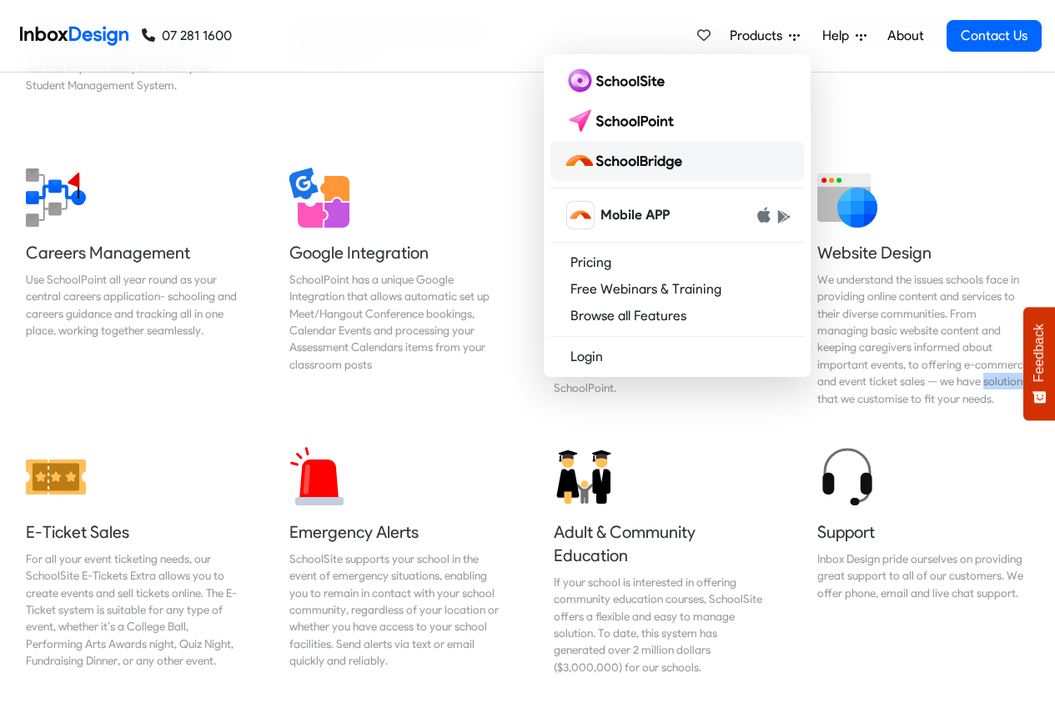 This screenshot has width=1055, height=728. I want to click on a: Website Design We understand the issues schools face in providing online content and services to ..., so click(923, 287).